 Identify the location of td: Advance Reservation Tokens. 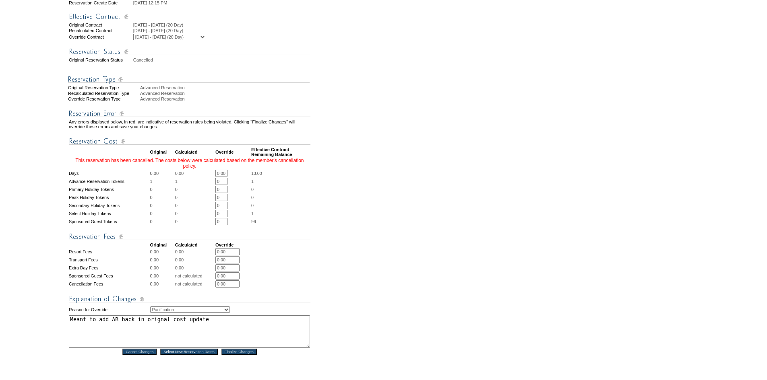
(109, 182).